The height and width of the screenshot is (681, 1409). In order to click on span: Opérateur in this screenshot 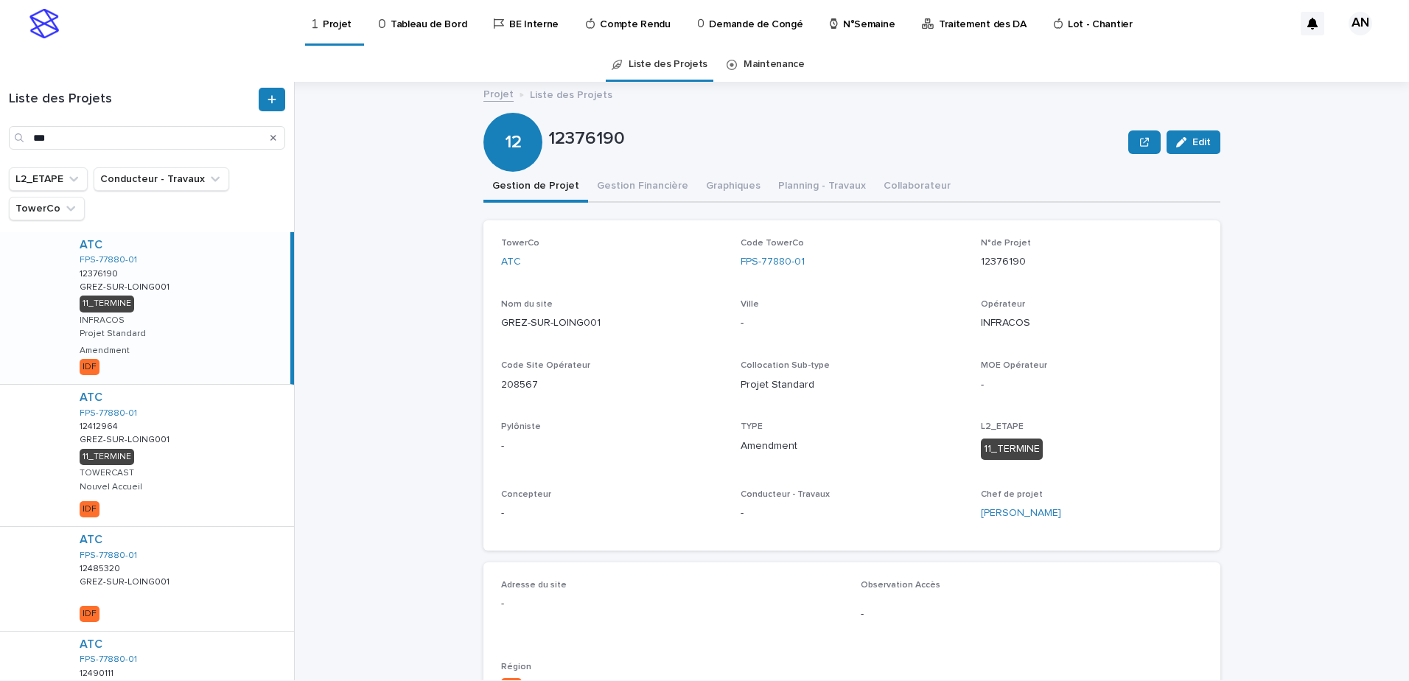, I will do `click(1003, 304)`.